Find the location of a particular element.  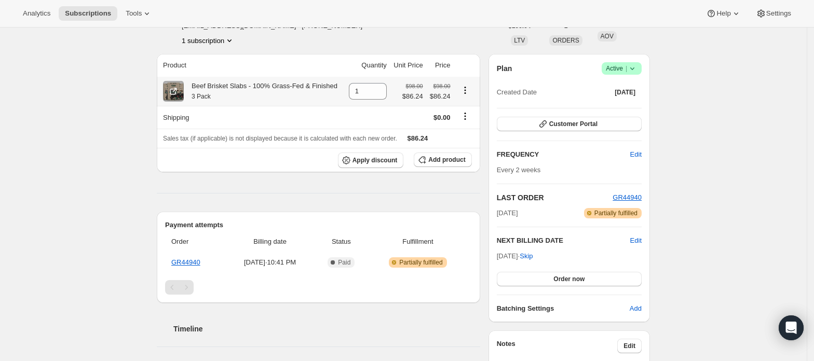

span: GR44940 is located at coordinates (627, 197).